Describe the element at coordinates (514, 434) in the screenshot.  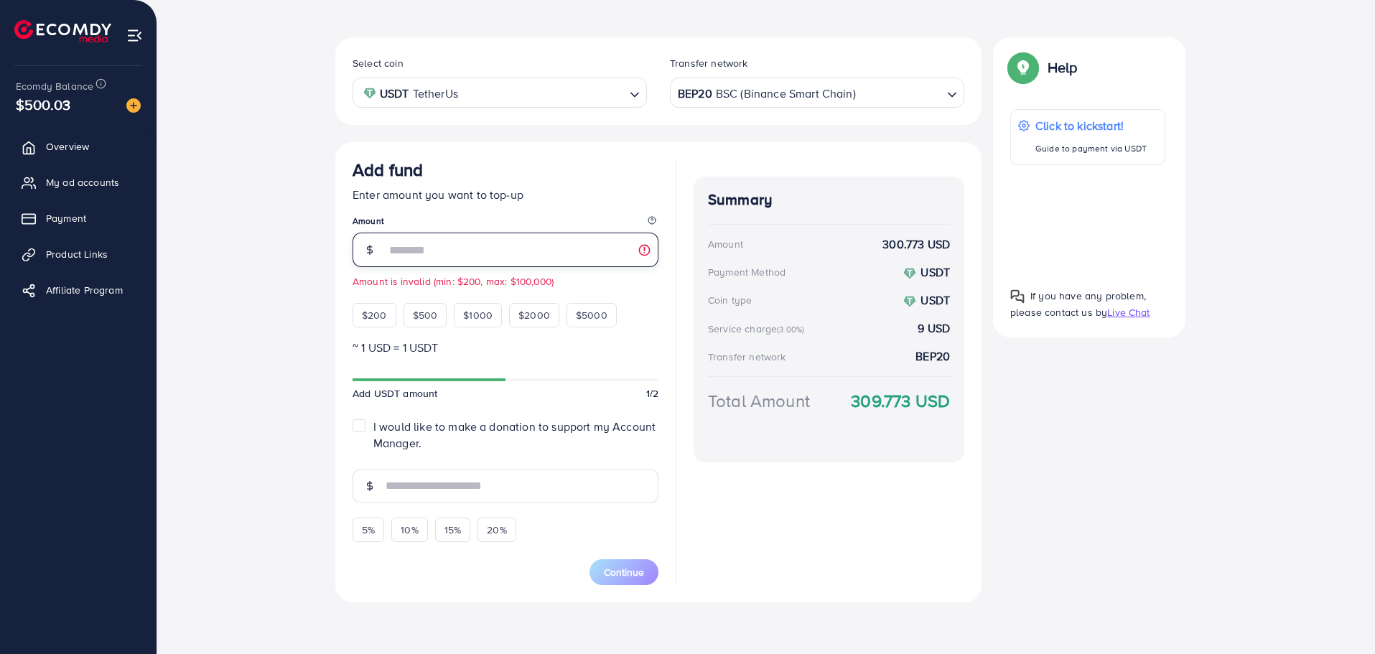
I see `span: I would like to make a donation to support my Account Manager.` at that location.